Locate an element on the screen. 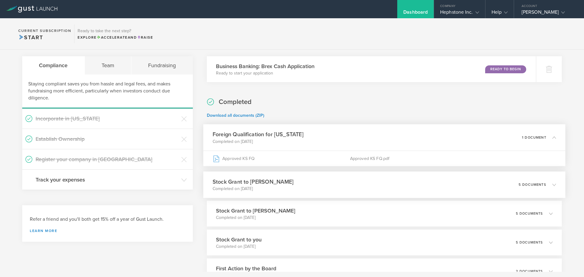  div: Compliance is located at coordinates (54, 65).